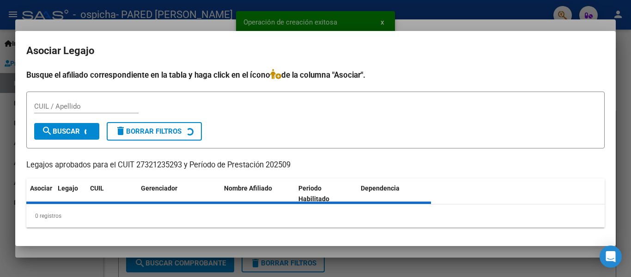 The height and width of the screenshot is (277, 631). What do you see at coordinates (60, 131) in the screenshot?
I see `span: Buscar` at bounding box center [60, 131].